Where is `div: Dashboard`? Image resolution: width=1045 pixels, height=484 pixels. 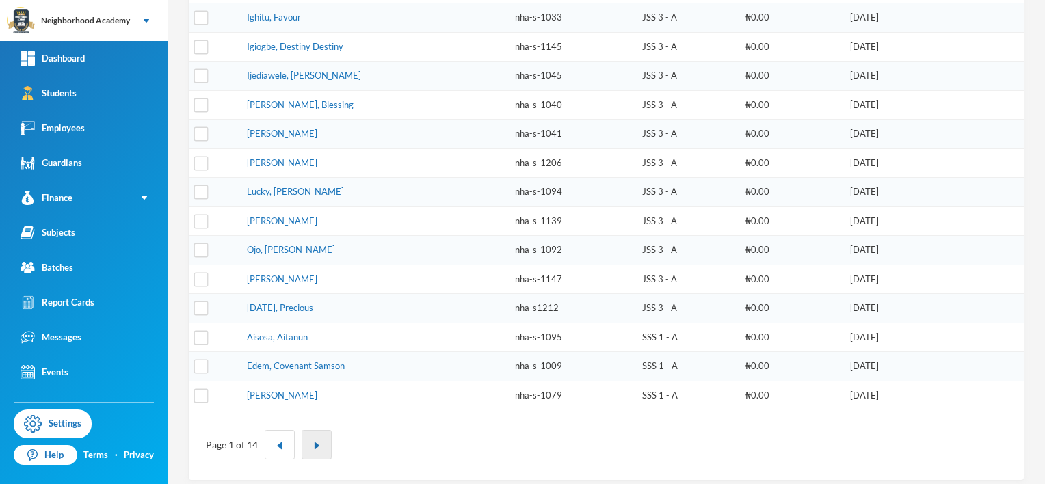
div: Dashboard is located at coordinates (53, 58).